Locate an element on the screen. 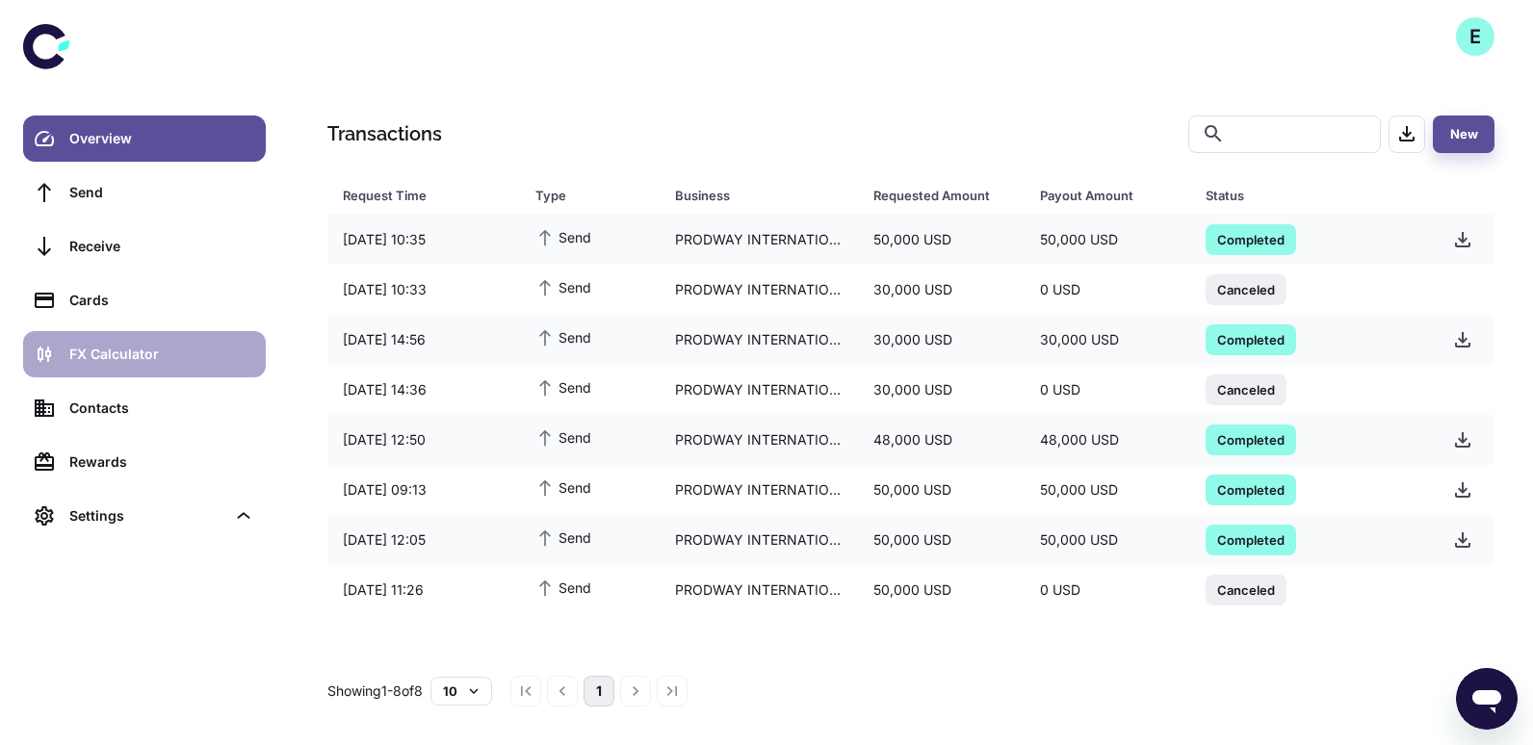 The width and height of the screenshot is (1533, 745). a: Receive is located at coordinates (144, 246).